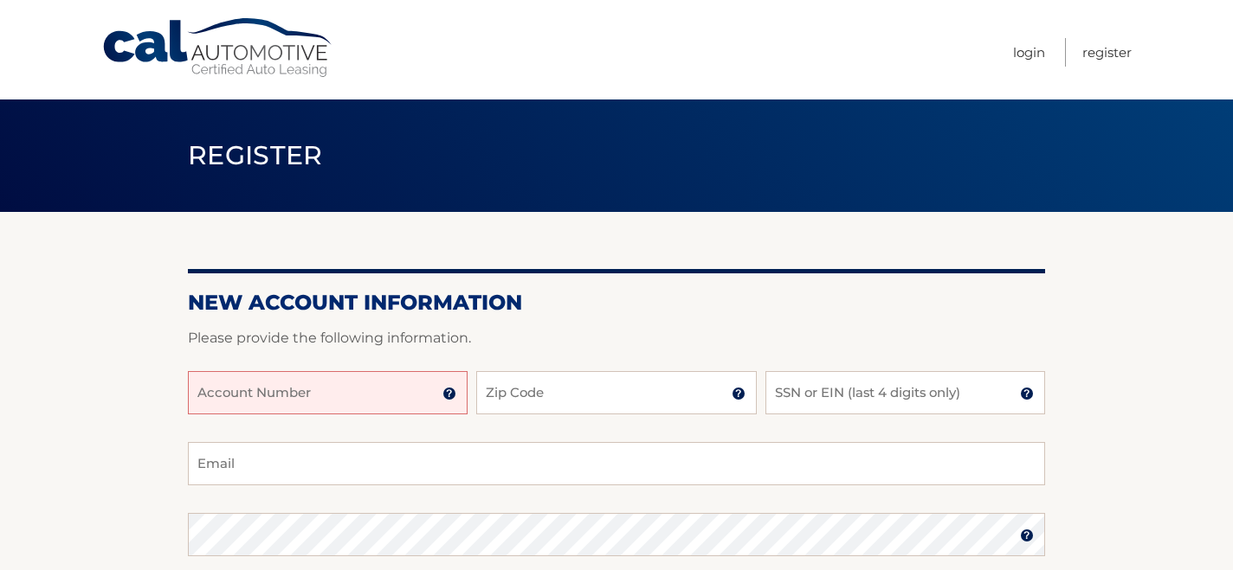 Image resolution: width=1233 pixels, height=570 pixels. I want to click on p: Please provide the following information., so click(616, 338).